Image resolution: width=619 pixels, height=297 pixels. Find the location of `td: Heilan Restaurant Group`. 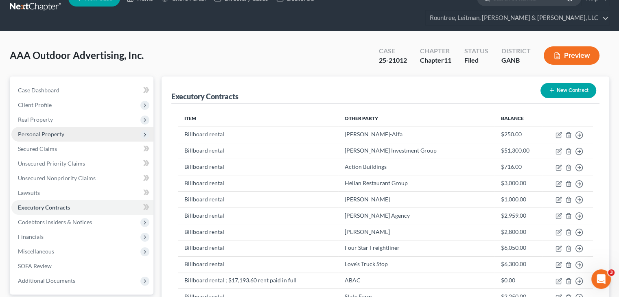

td: Heilan Restaurant Group is located at coordinates (416, 183).